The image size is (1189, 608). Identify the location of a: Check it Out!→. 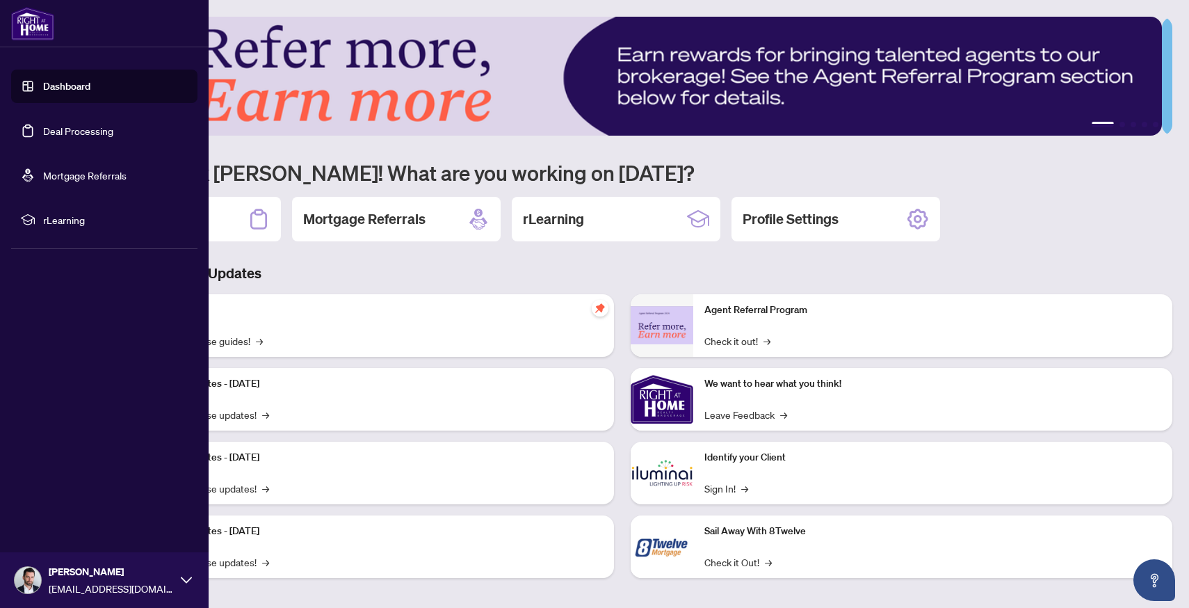
(738, 562).